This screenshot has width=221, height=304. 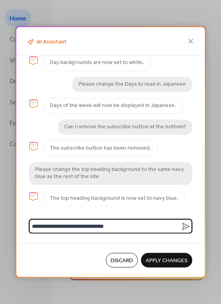 What do you see at coordinates (122, 260) in the screenshot?
I see `button: Discard` at bounding box center [122, 260].